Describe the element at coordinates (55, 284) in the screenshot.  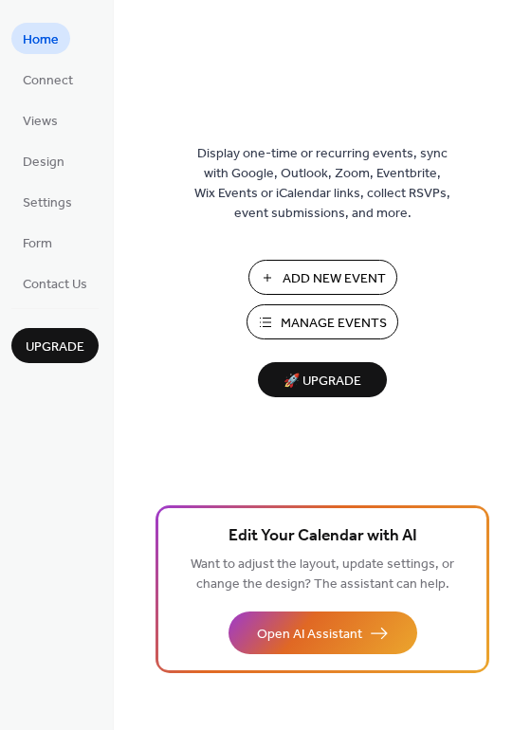
I see `span: Contact Us` at that location.